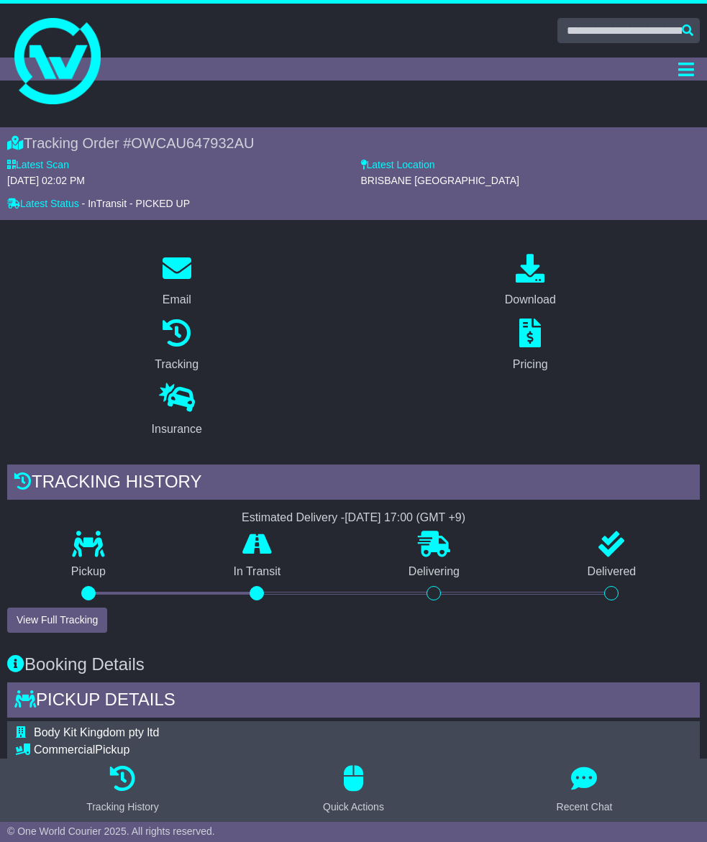  I want to click on span: InTransit - PICKED UP, so click(139, 204).